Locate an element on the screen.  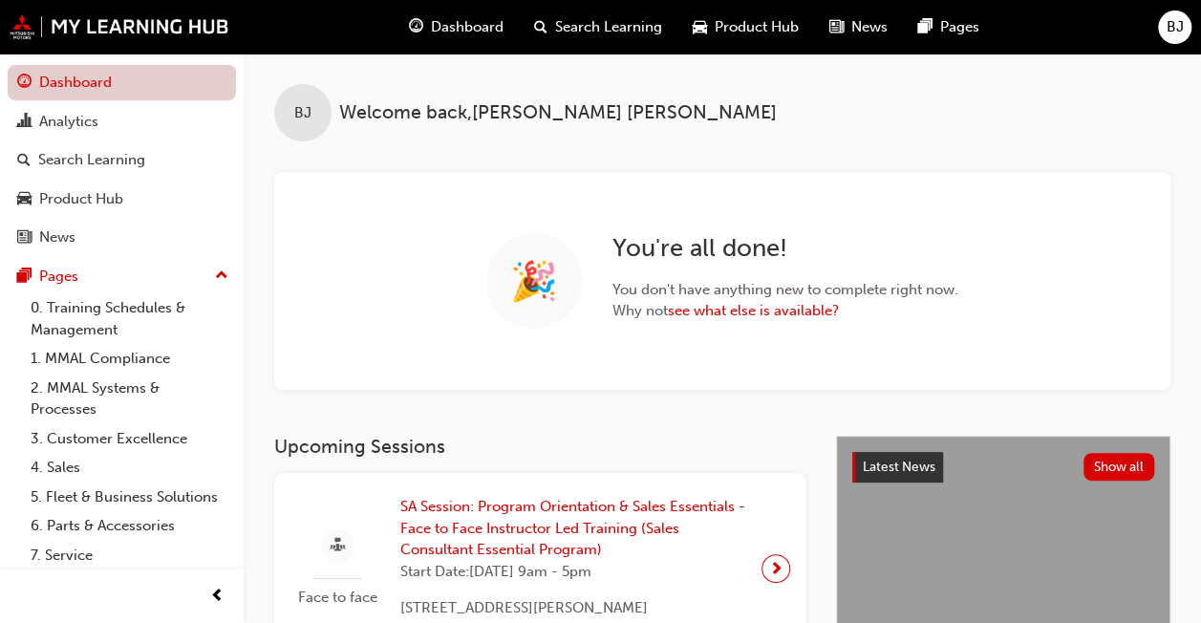
span: You don ' t have anything new to complete right now. is located at coordinates (786, 290).